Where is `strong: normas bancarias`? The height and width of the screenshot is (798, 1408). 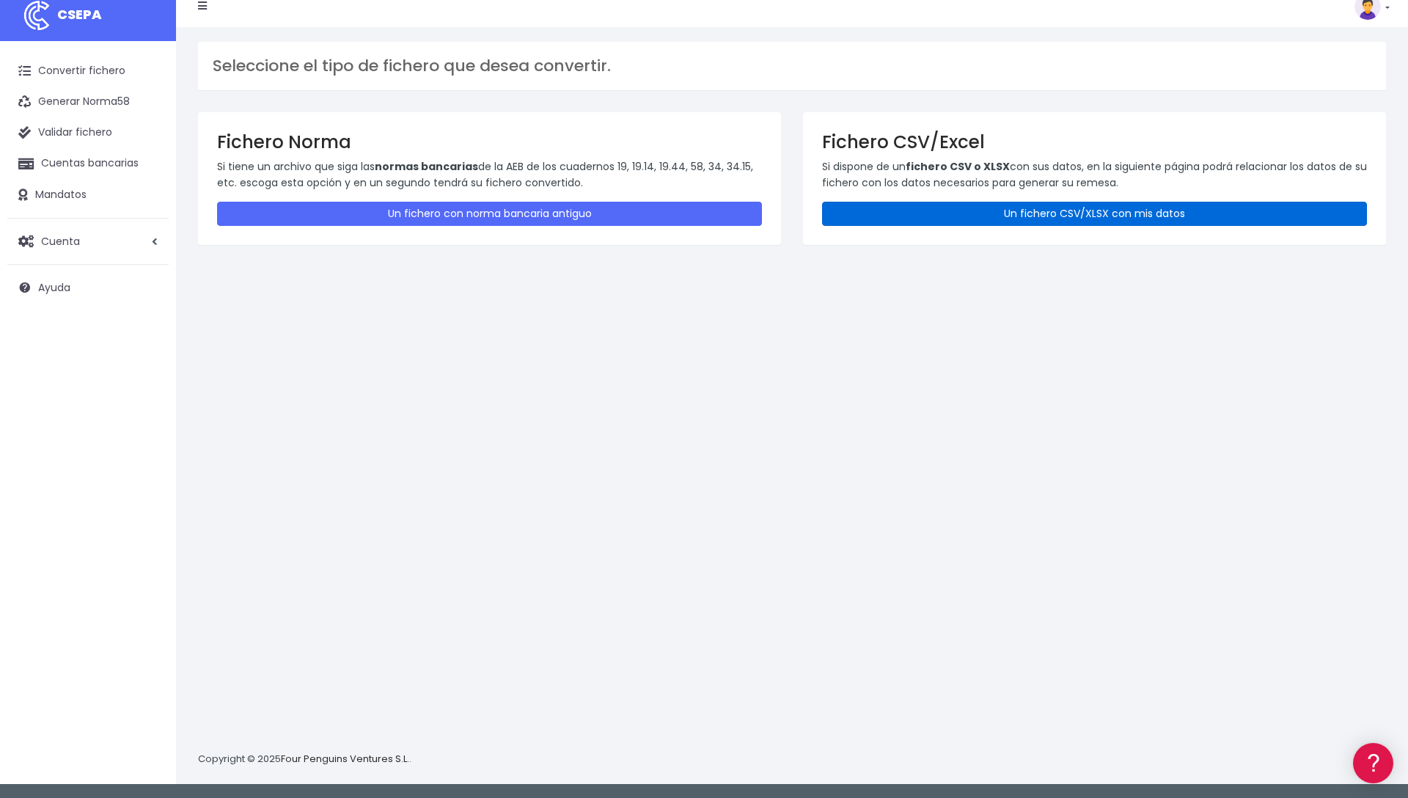
strong: normas bancarias is located at coordinates (426, 166).